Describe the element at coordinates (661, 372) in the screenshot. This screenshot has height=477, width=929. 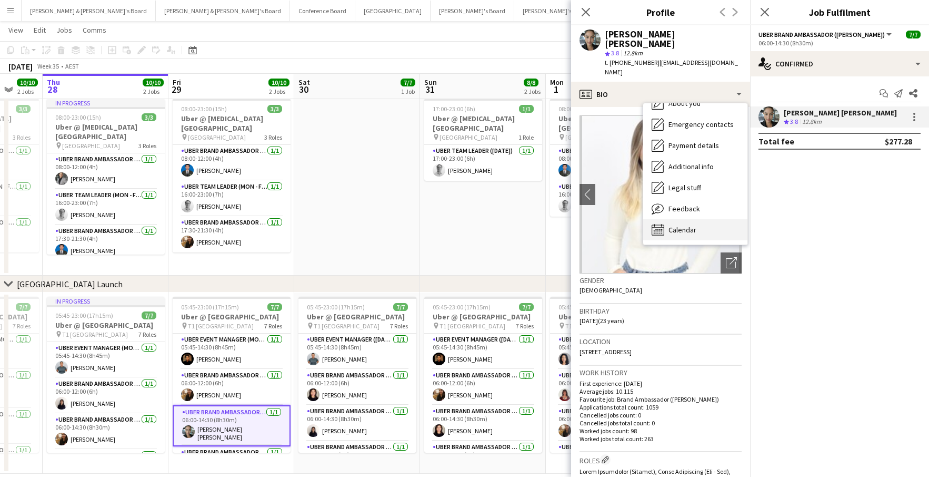
I see `h3: Work history` at that location.